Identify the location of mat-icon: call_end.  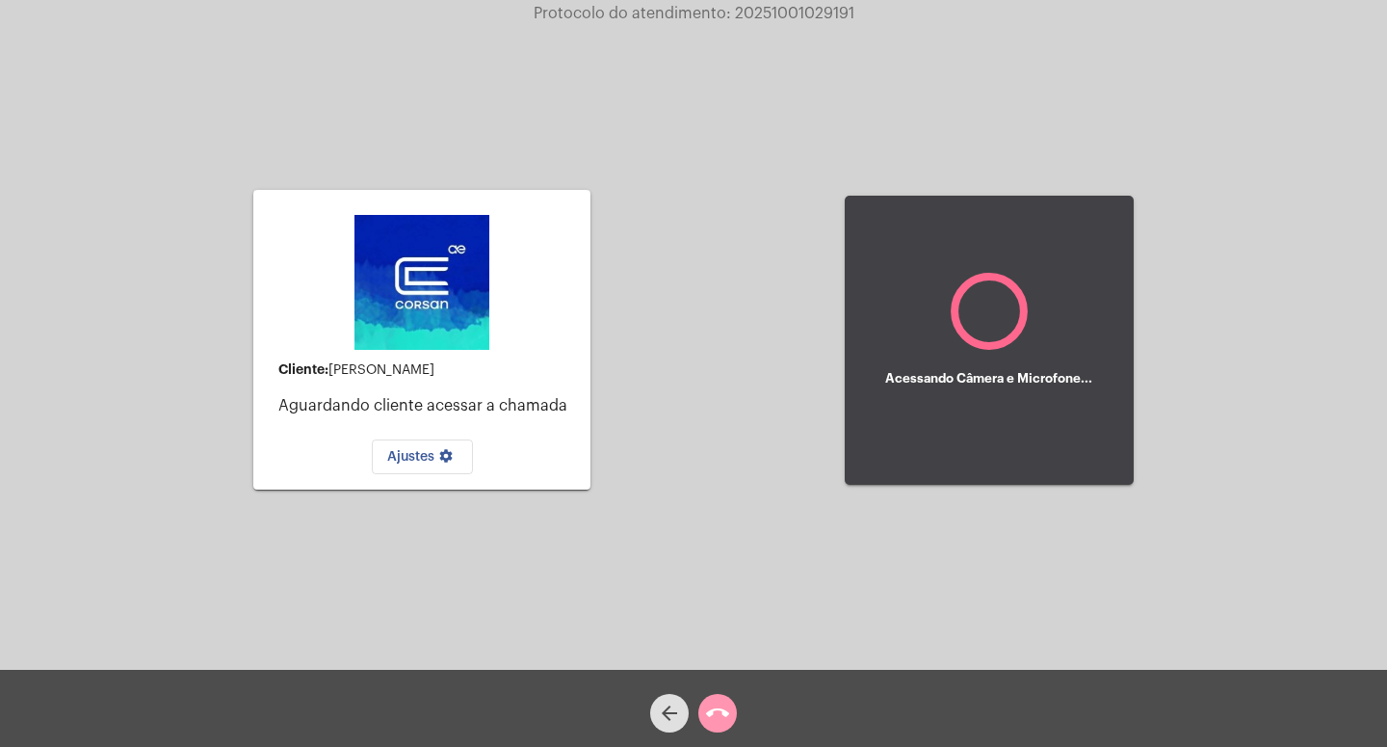
(718, 713).